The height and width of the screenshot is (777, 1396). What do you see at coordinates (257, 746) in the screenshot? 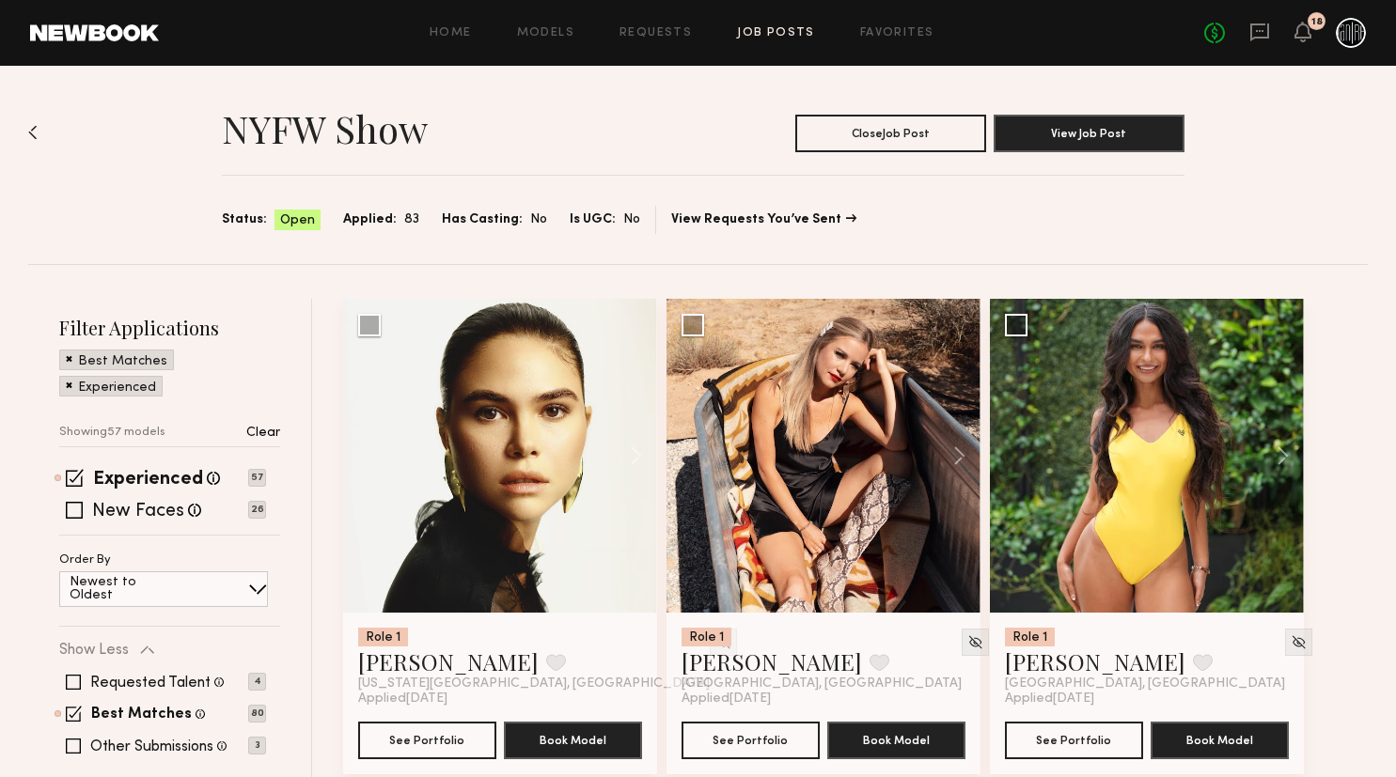
I see `p: 3` at bounding box center [257, 746].